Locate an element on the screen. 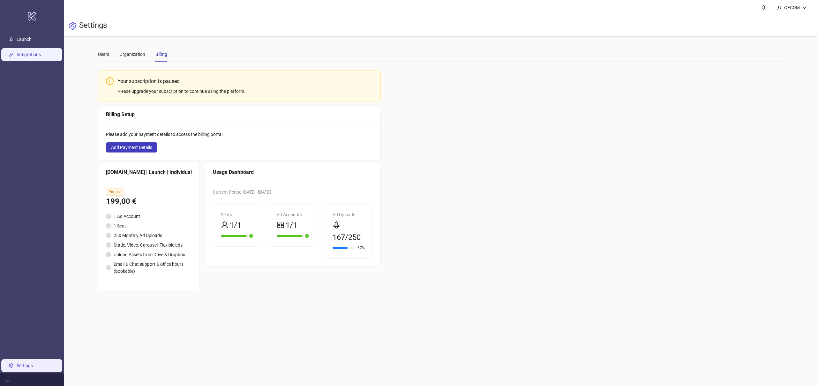  div: Billing is located at coordinates (161, 54).